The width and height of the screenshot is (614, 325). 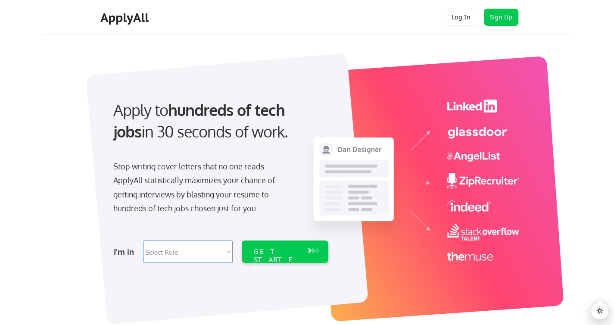 I want to click on div: I'm in, so click(x=126, y=252).